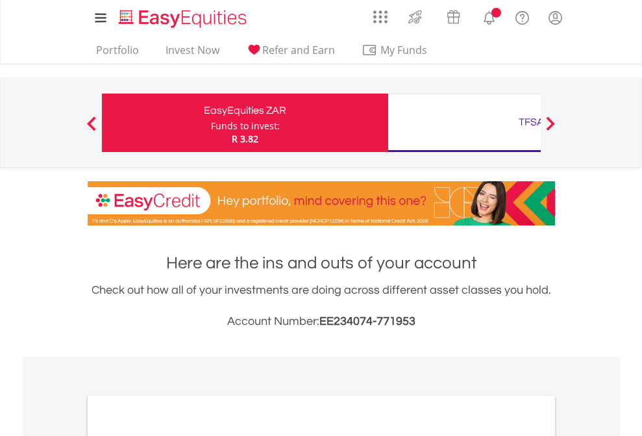 This screenshot has height=436, width=642. What do you see at coordinates (555, 18) in the screenshot?
I see `a: My Profile` at bounding box center [555, 18].